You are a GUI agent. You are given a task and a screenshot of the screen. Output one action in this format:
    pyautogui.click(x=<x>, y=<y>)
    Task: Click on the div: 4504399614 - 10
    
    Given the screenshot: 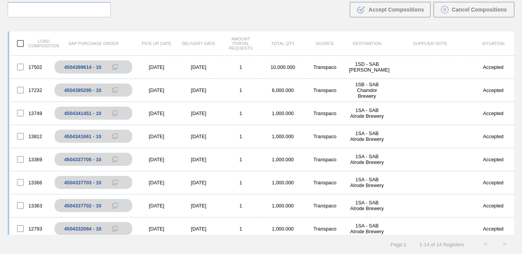 What is the action you would take?
    pyautogui.click(x=83, y=67)
    